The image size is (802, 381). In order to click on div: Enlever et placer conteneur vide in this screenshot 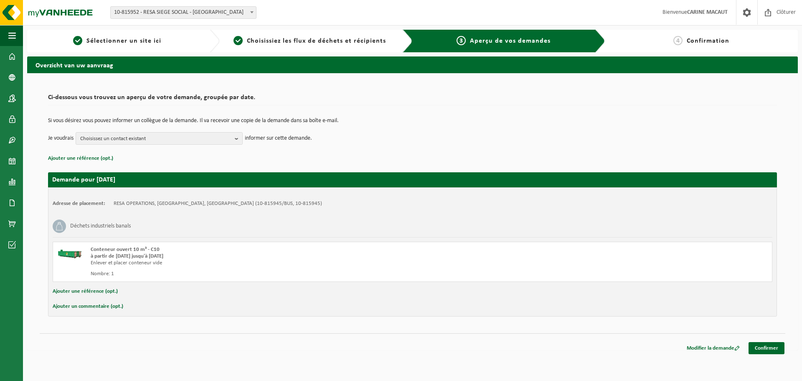, I will do `click(268, 263)`.